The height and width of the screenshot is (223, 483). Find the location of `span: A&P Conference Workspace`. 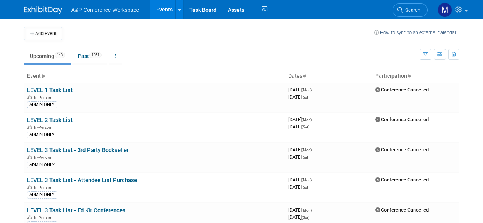

span: A&P Conference Workspace is located at coordinates (105, 10).